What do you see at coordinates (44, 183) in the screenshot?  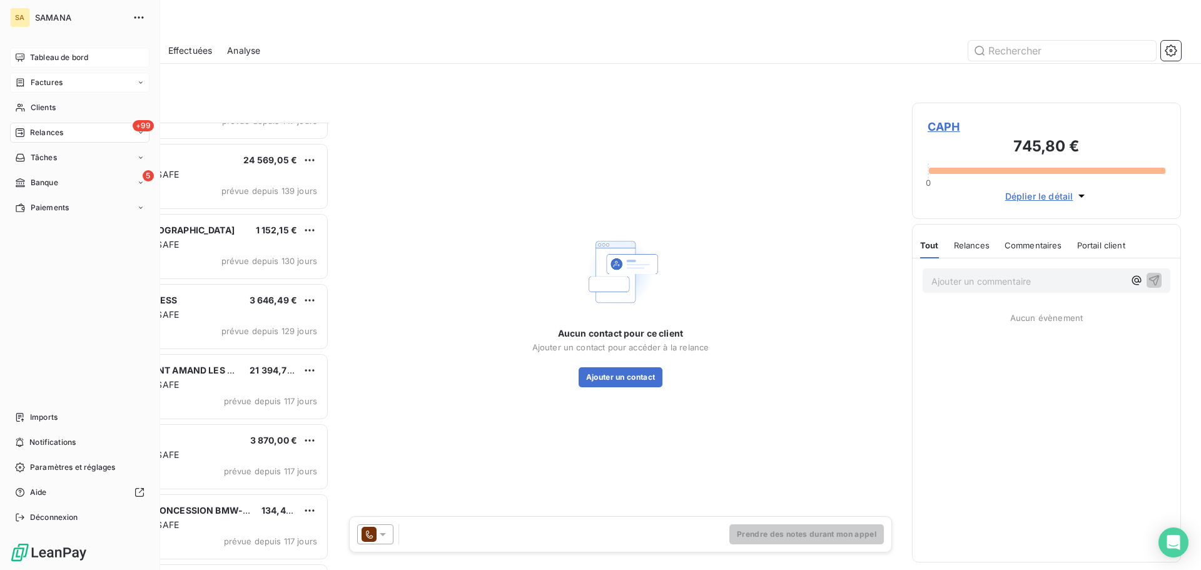 I see `span: Banque` at bounding box center [44, 183].